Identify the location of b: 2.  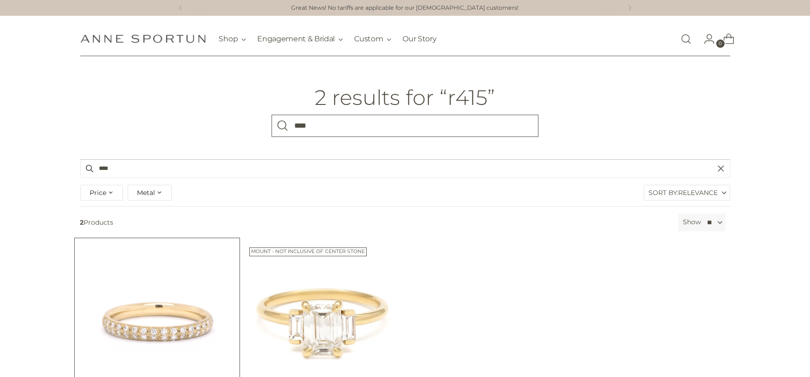
(82, 222).